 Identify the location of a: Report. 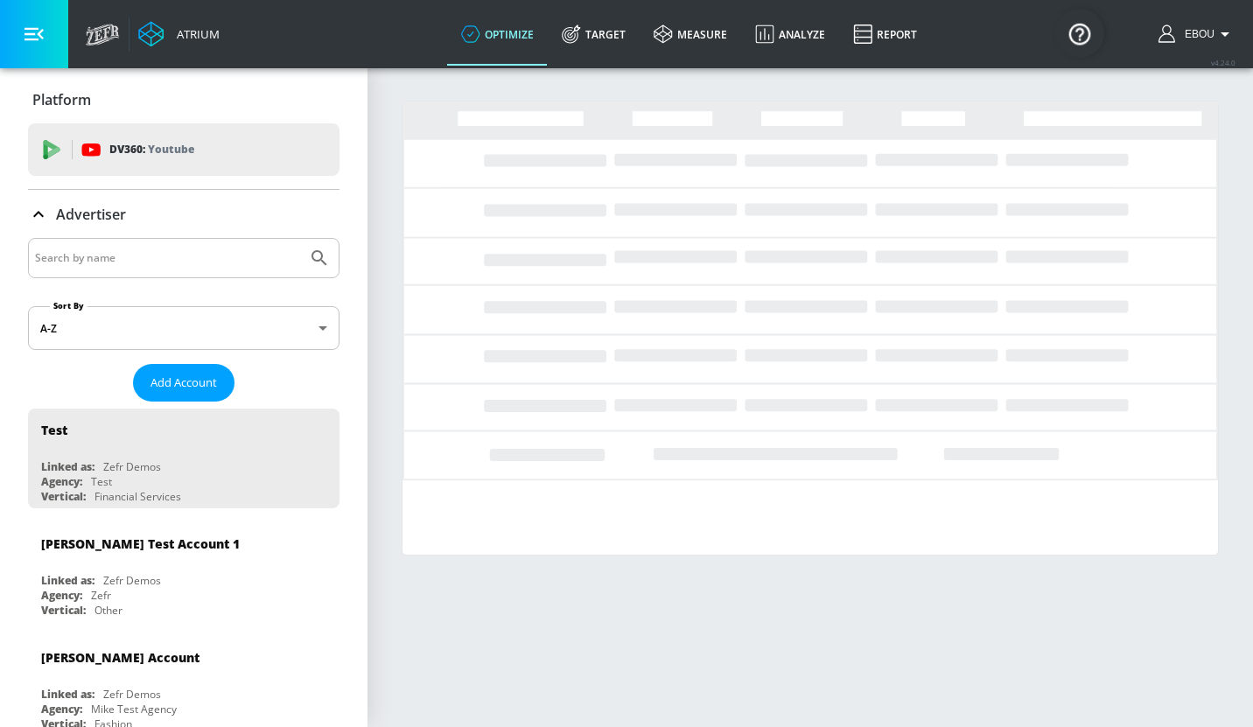
(885, 34).